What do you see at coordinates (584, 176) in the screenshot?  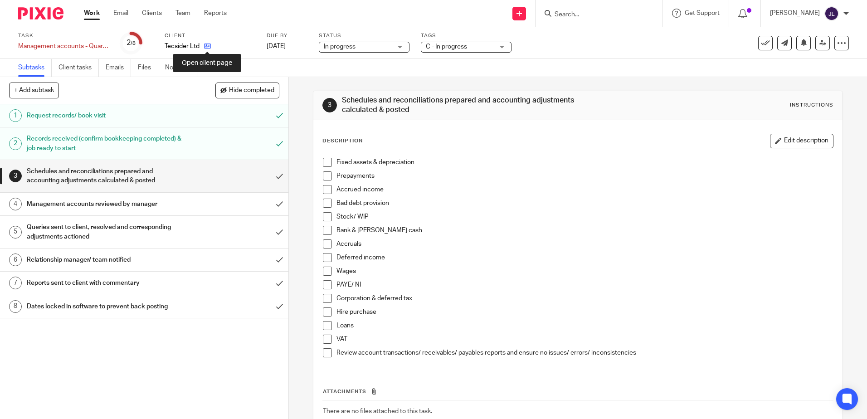 I see `p: Prepayments` at bounding box center [584, 176].